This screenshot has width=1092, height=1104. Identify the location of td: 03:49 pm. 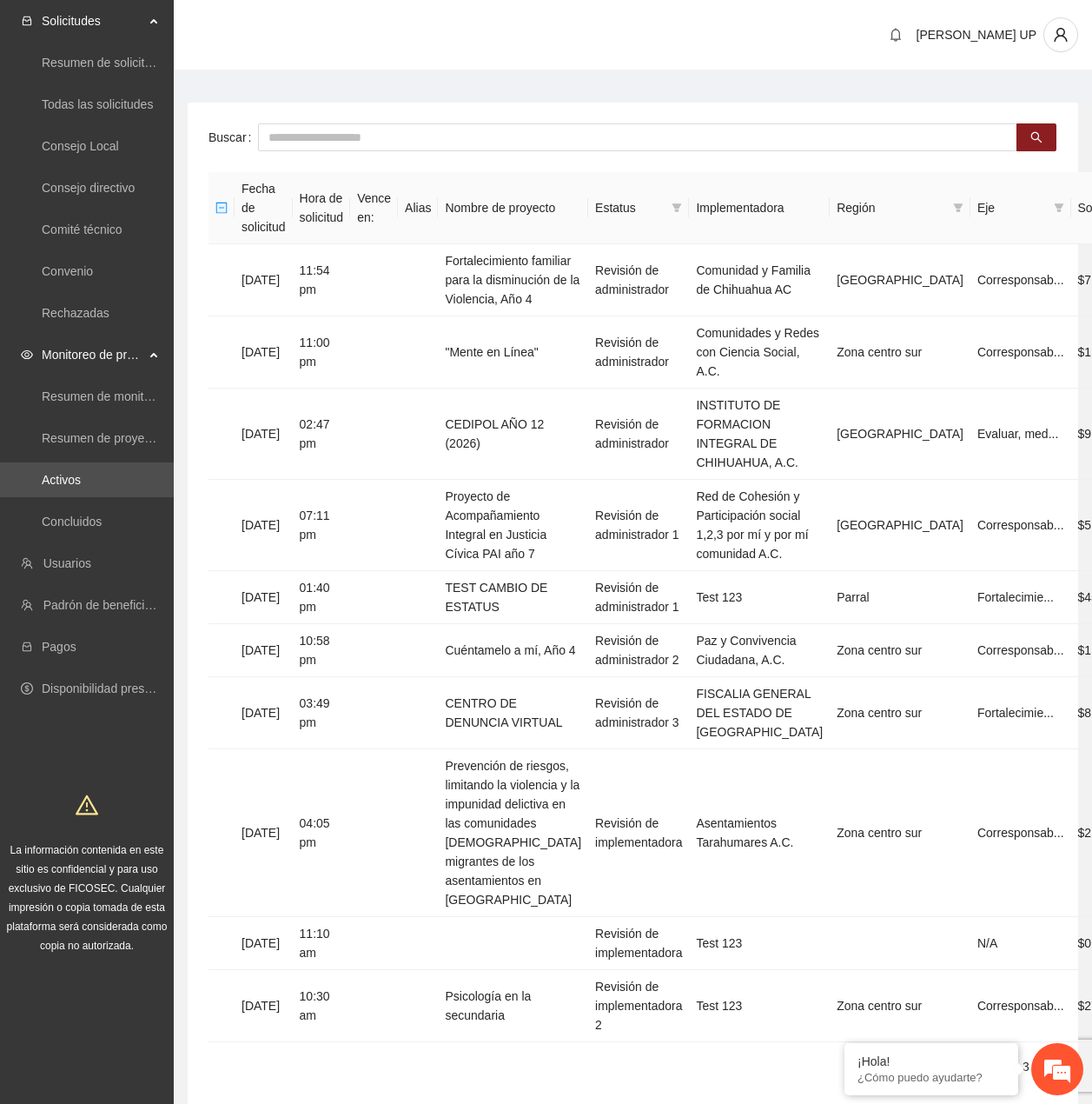
(321, 713).